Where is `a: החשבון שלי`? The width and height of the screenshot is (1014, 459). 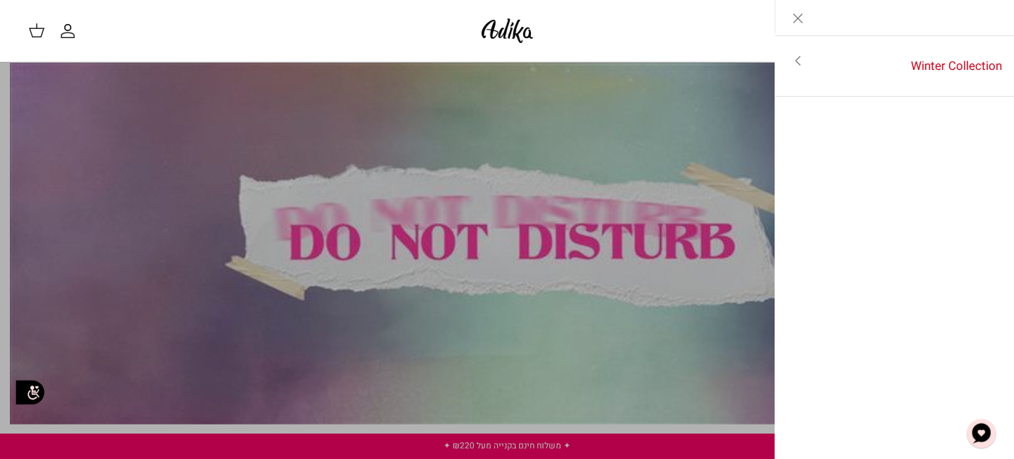 a: החשבון שלי is located at coordinates (71, 31).